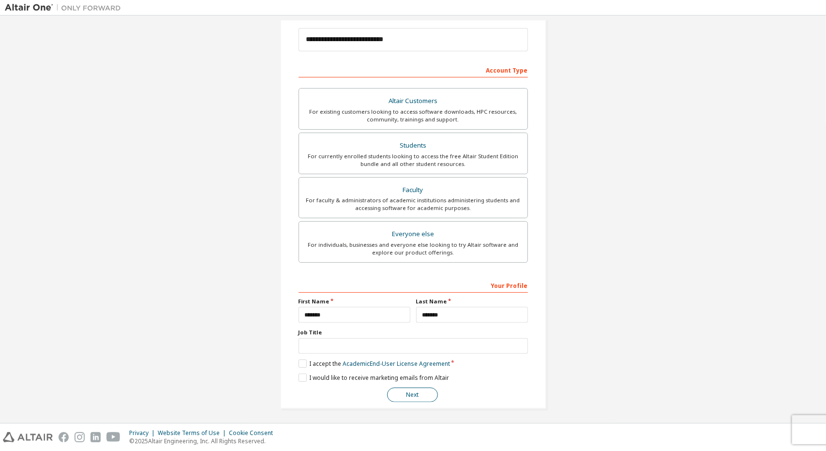  What do you see at coordinates (413, 101) in the screenshot?
I see `div: Altair Customers` at bounding box center [413, 101].